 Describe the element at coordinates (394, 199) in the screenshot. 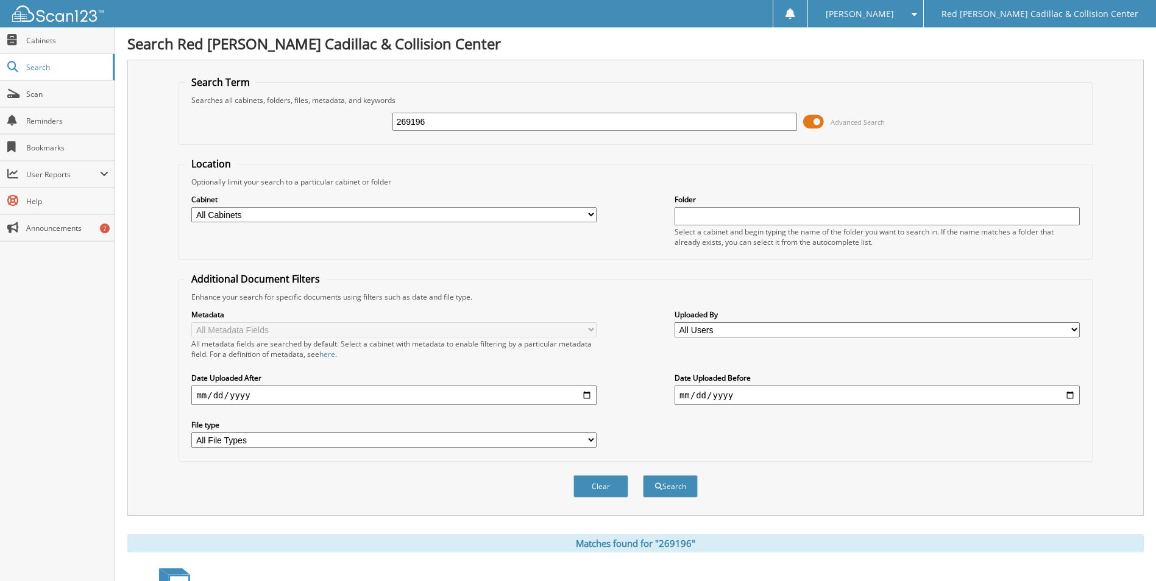

I see `label: Cabinet` at that location.